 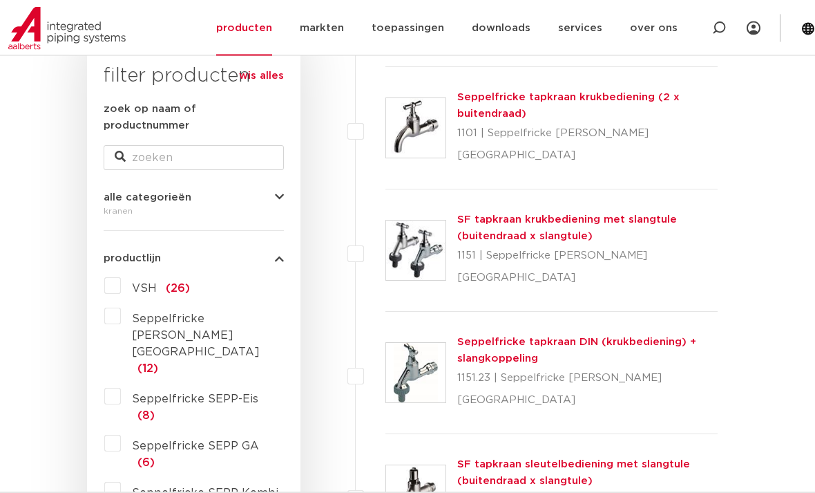 I want to click on span: alle categorieën, so click(x=147, y=198).